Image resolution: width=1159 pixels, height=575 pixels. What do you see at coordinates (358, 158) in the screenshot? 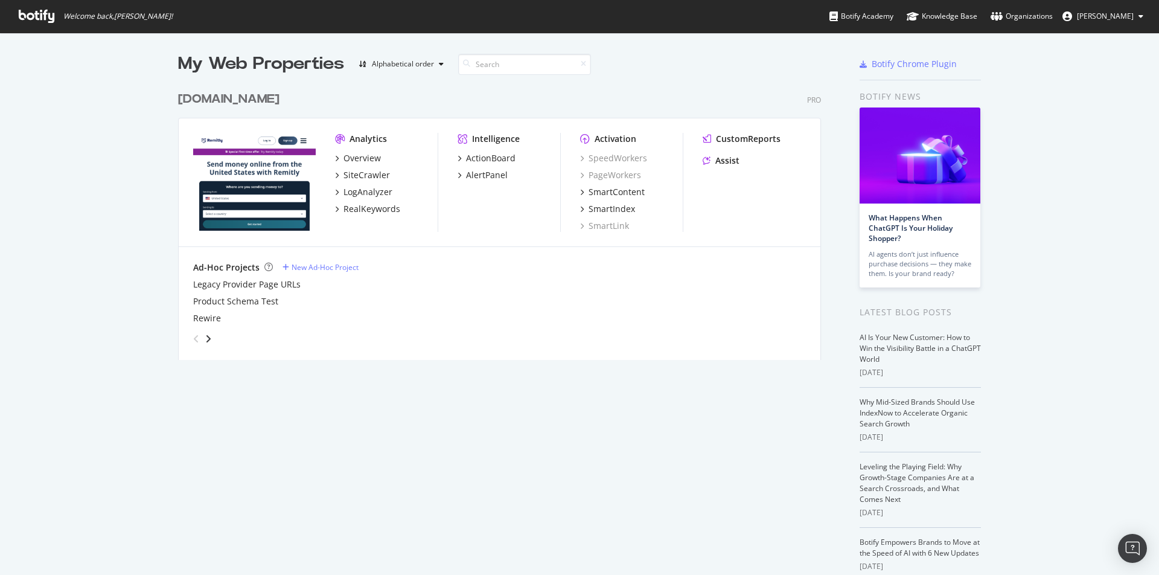
I see `a: Overview` at bounding box center [358, 158].